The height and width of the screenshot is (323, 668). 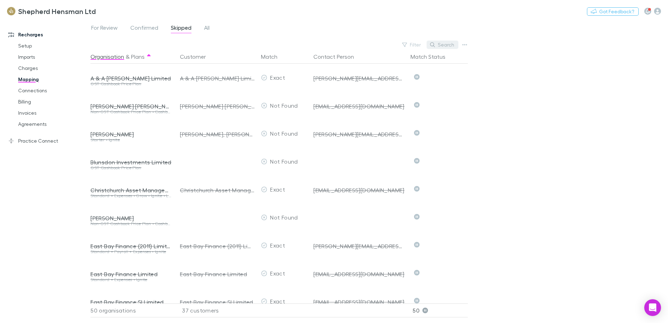 I want to click on button: Plans, so click(x=138, y=57).